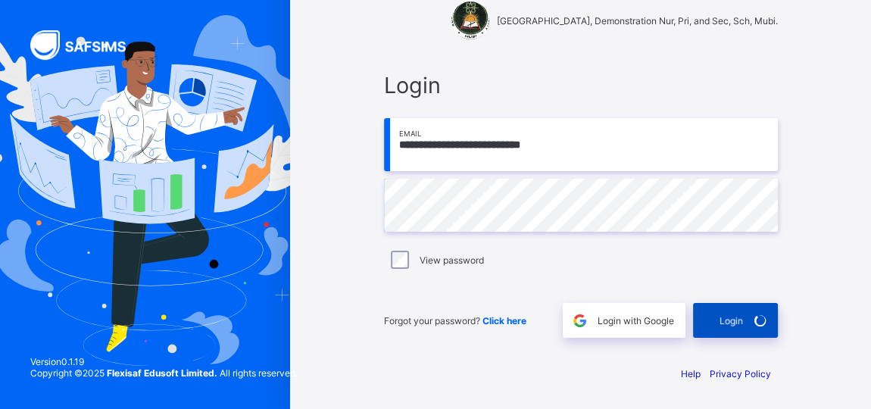 This screenshot has height=409, width=871. I want to click on label: View password, so click(451, 260).